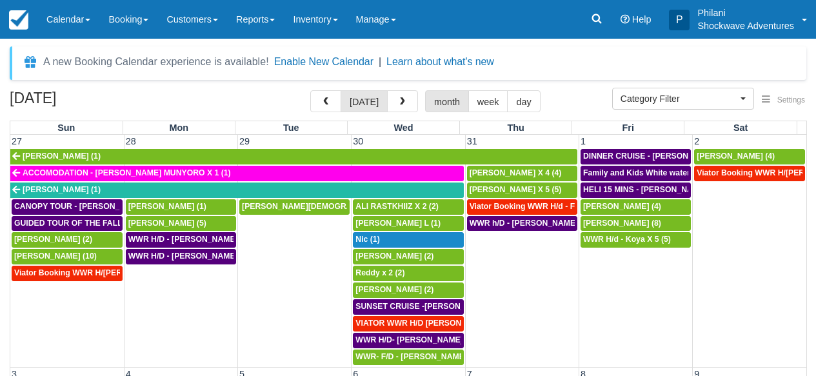 This screenshot has height=376, width=816. What do you see at coordinates (367, 239) in the screenshot?
I see `span: Nic (1)` at bounding box center [367, 239].